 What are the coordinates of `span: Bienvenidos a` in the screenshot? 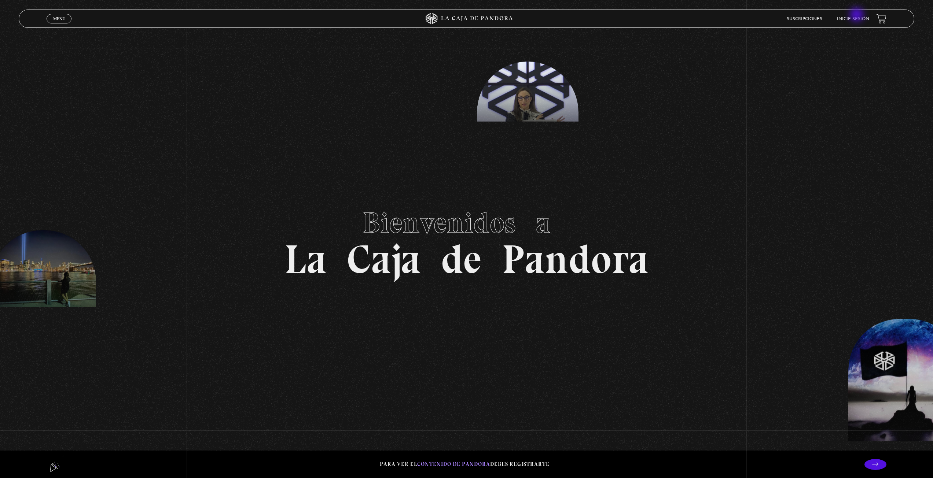 It's located at (467, 223).